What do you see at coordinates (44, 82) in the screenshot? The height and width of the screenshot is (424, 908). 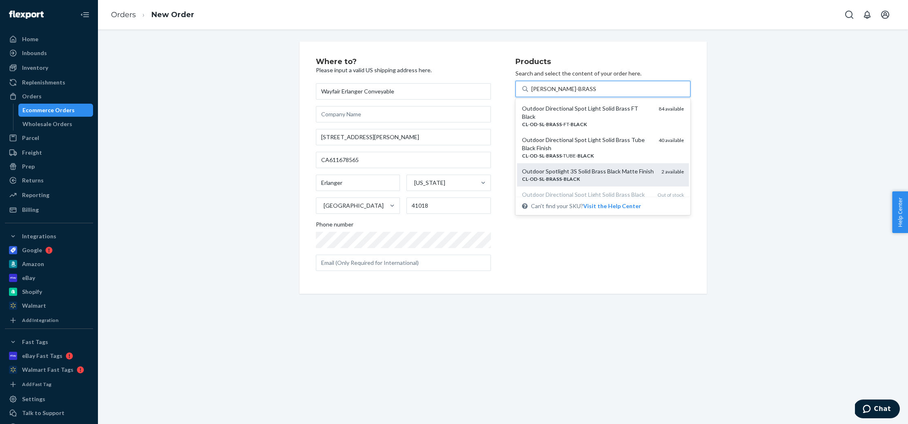 I see `div: Replenishments` at bounding box center [44, 82].